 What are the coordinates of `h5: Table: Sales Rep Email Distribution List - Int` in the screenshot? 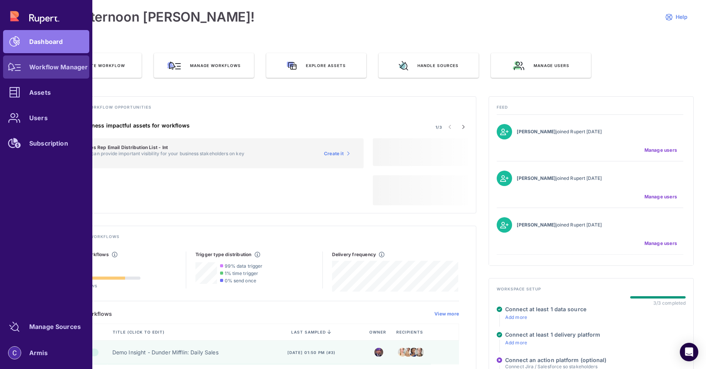 It's located at (162, 147).